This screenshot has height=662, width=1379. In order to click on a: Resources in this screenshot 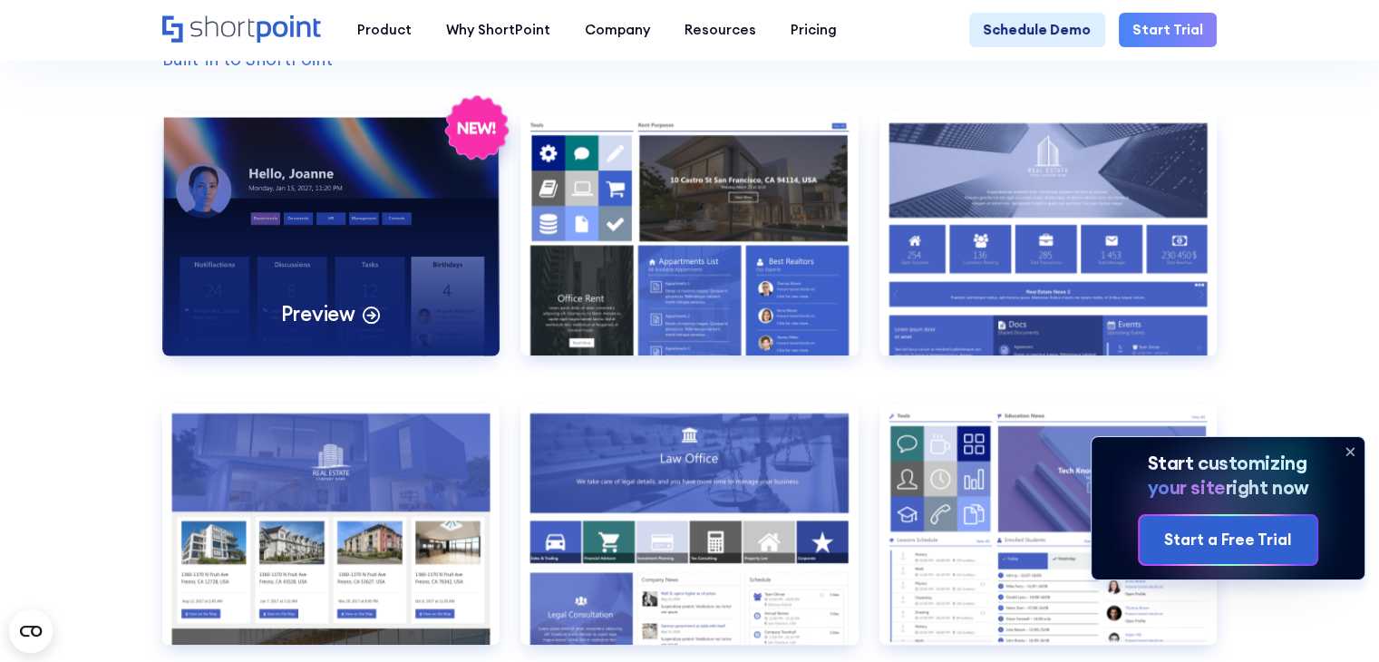, I will do `click(720, 30)`.